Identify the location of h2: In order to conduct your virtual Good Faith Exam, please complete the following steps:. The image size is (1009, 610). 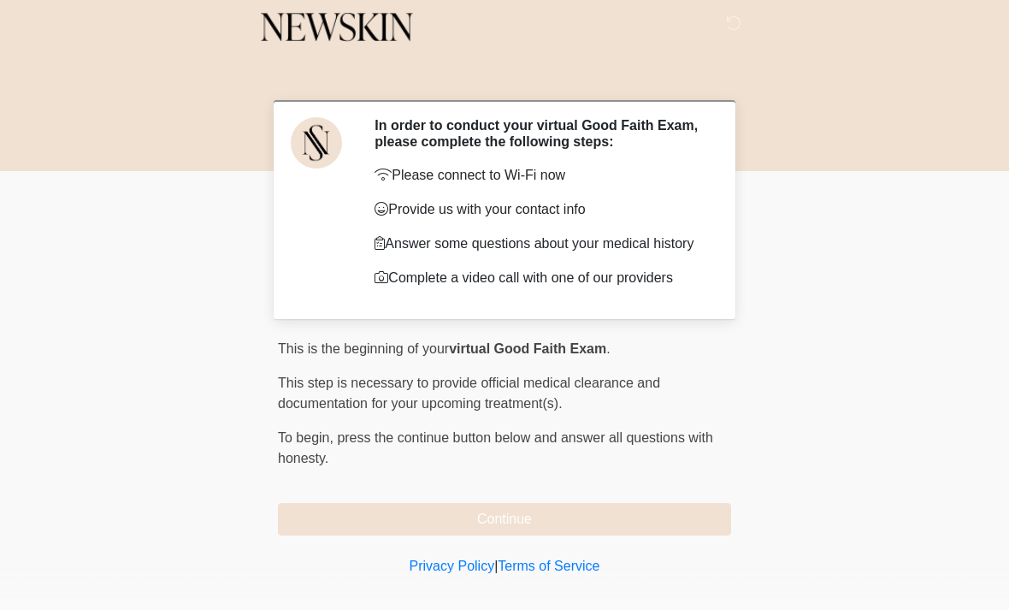
(540, 133).